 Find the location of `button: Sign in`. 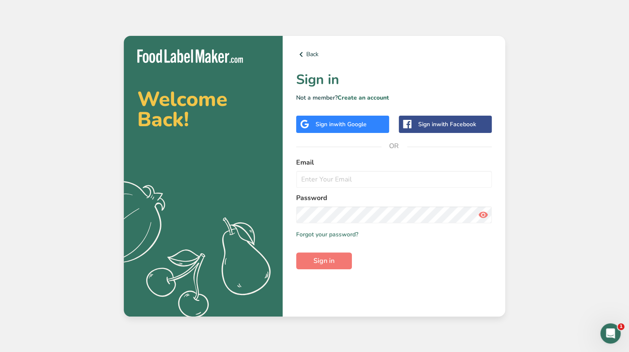

button: Sign in is located at coordinates (324, 261).